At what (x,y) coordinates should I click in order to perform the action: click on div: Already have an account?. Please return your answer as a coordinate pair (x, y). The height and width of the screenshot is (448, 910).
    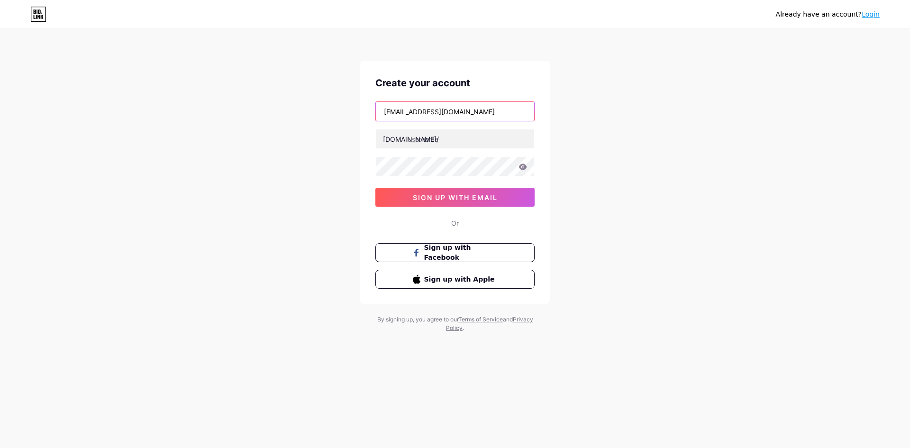
    Looking at the image, I should click on (827, 14).